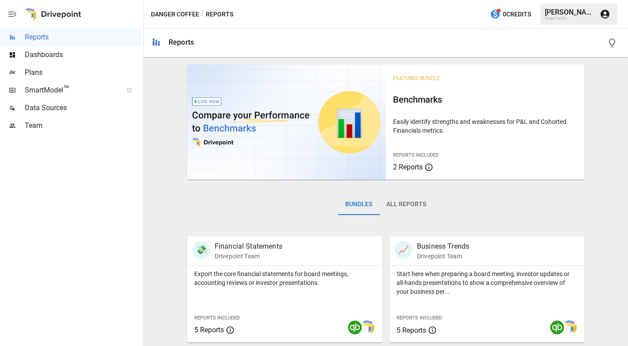 Image resolution: width=628 pixels, height=346 pixels. What do you see at coordinates (83, 55) in the screenshot?
I see `span: Dashboards` at bounding box center [83, 55].